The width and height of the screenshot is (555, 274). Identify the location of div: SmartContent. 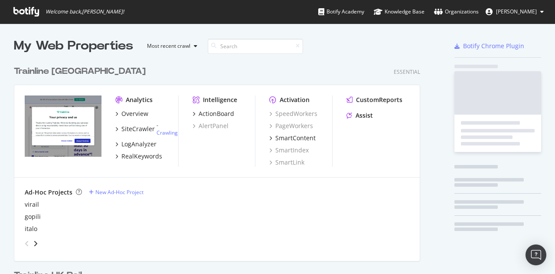
(295, 138).